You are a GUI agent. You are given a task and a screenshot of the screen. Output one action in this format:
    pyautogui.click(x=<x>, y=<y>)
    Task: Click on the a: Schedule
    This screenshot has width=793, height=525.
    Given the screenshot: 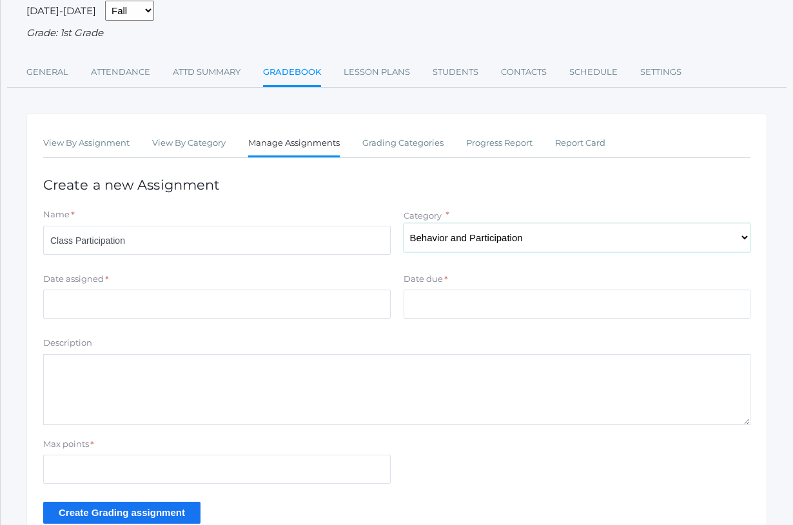 What is the action you would take?
    pyautogui.click(x=593, y=72)
    